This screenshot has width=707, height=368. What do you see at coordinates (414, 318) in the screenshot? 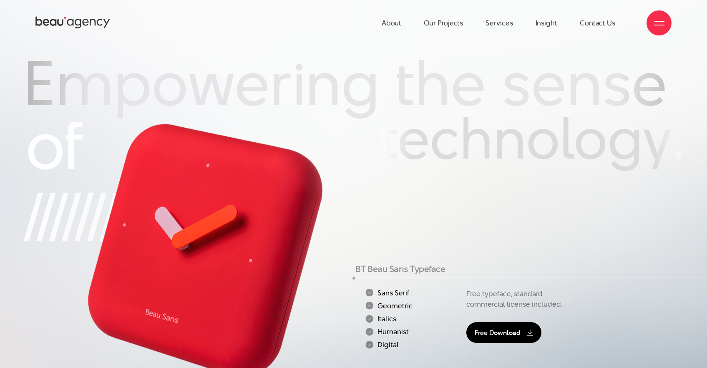
I see `li: Italics` at bounding box center [414, 318].